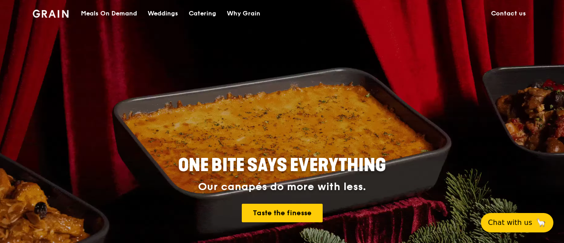 This screenshot has height=243, width=564. Describe the element at coordinates (50, 14) in the screenshot. I see `img: Grain` at that location.